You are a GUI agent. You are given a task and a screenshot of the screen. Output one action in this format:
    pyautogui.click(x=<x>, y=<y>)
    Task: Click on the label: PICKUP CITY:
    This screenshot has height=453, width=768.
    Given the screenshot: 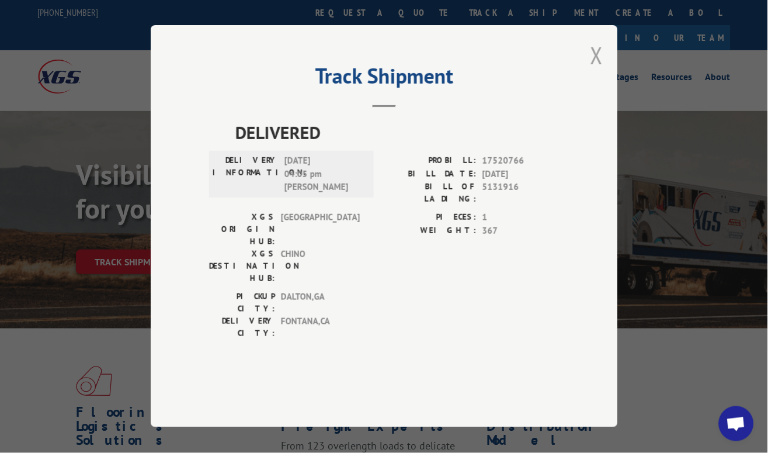 What is the action you would take?
    pyautogui.click(x=242, y=303)
    